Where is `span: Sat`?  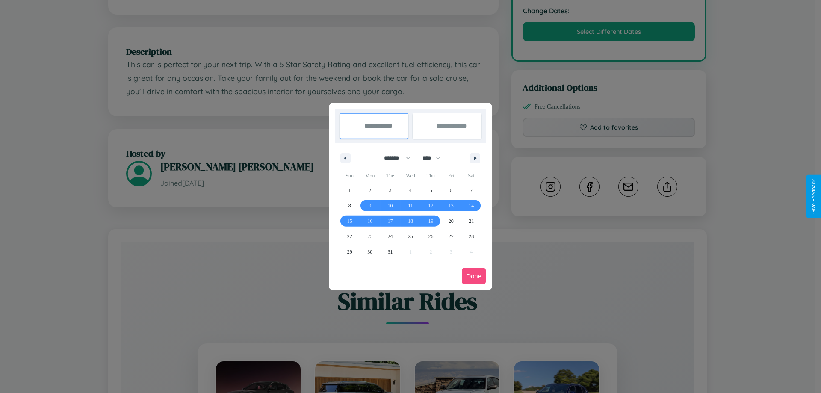
span: Sat is located at coordinates (471, 176).